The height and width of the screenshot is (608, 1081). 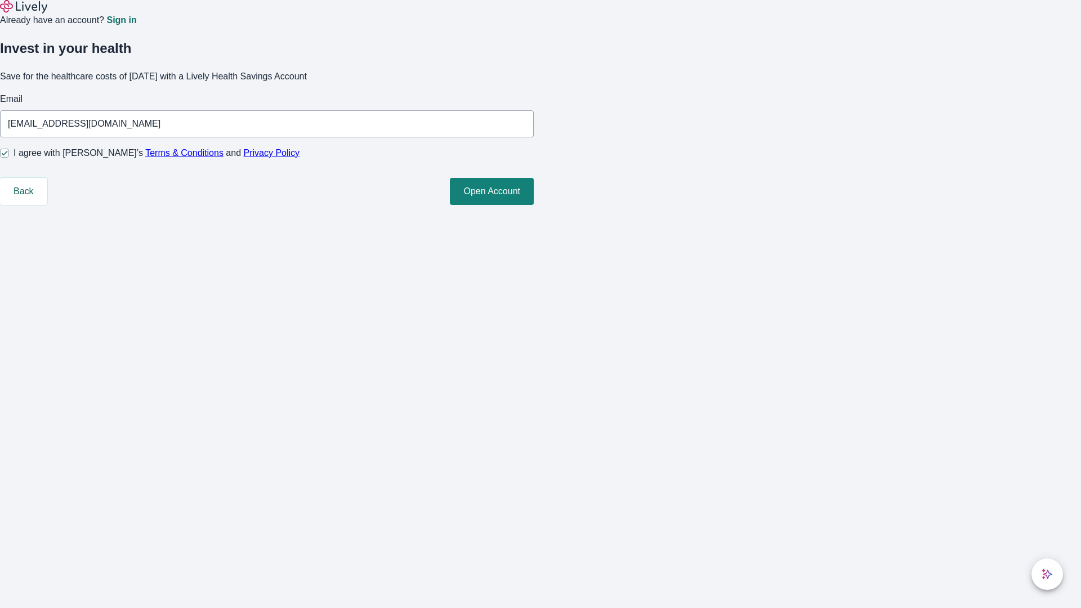 I want to click on a: Sign in, so click(x=121, y=20).